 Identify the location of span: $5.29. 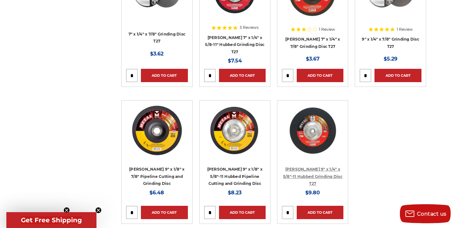
(391, 59).